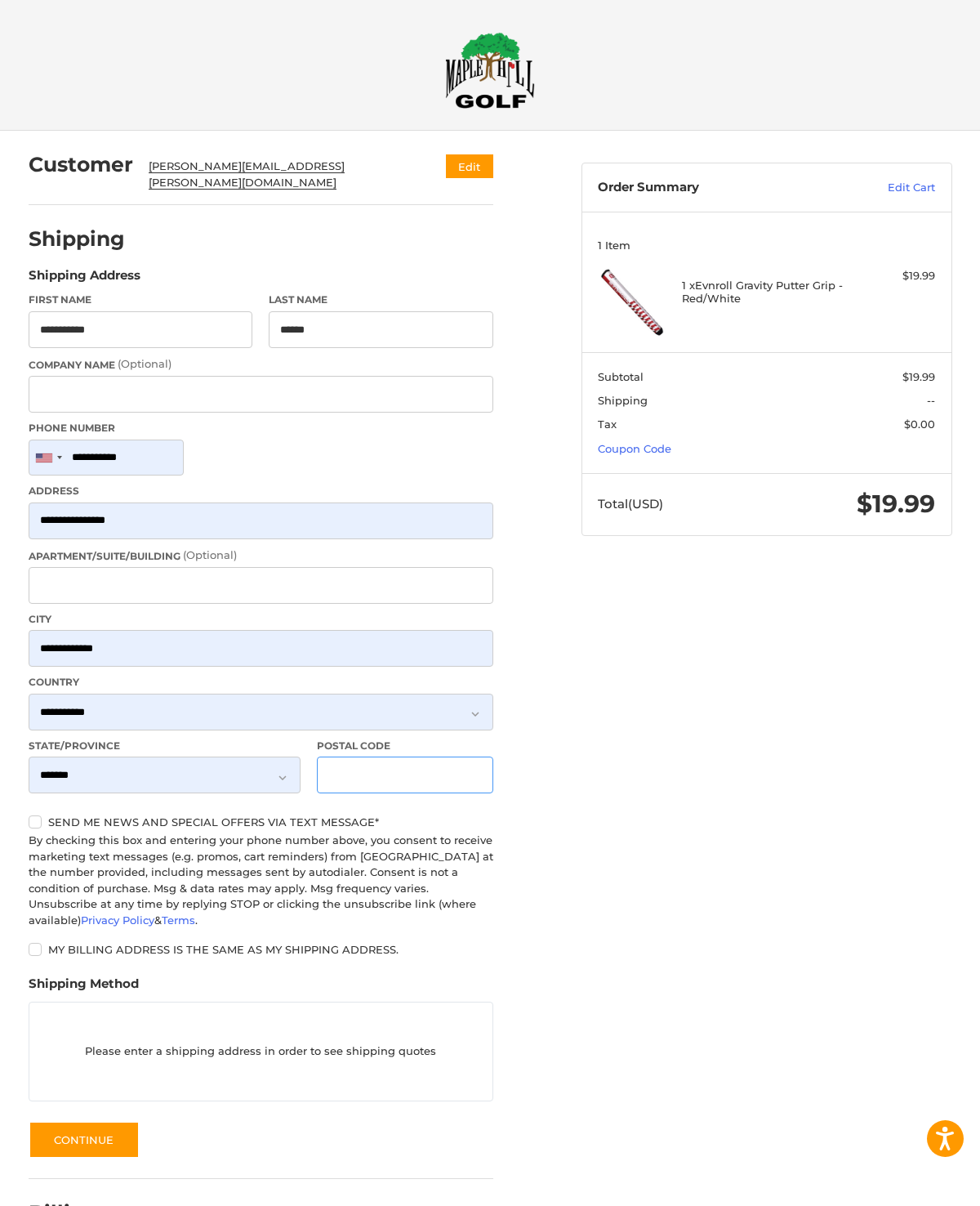 Image resolution: width=980 pixels, height=1206 pixels. What do you see at coordinates (764, 291) in the screenshot?
I see `h4: 1 x Evnroll Gravity Putter Grip - Red/White` at bounding box center [764, 291].